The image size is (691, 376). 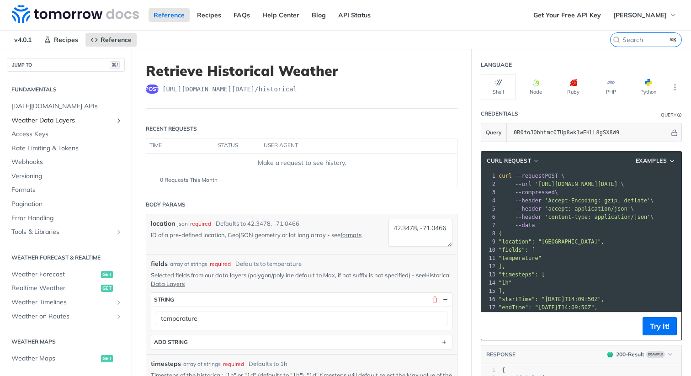 I want to click on a: API Status, so click(x=354, y=15).